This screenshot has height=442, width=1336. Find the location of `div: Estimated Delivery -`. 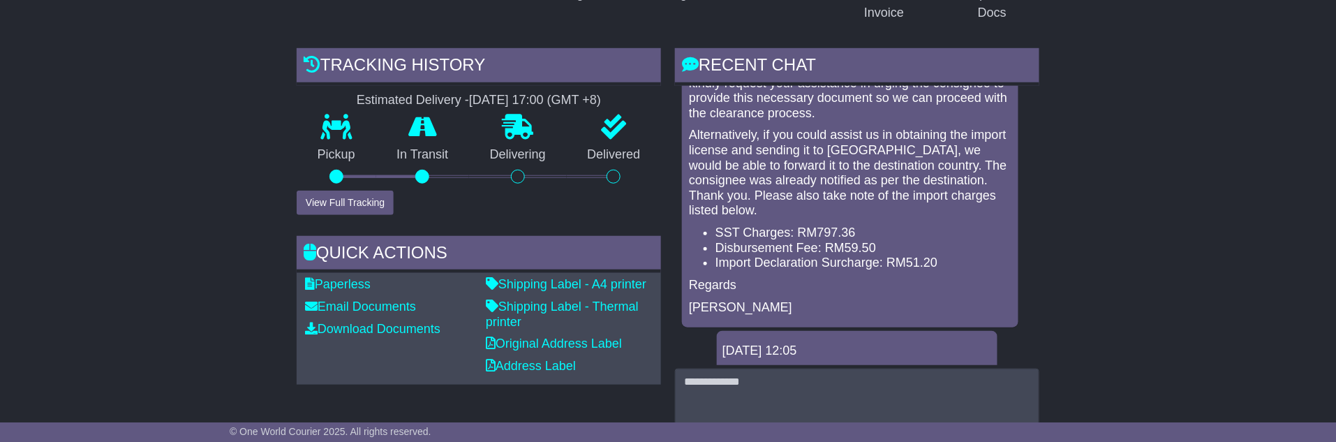

div: Estimated Delivery - is located at coordinates (479, 101).